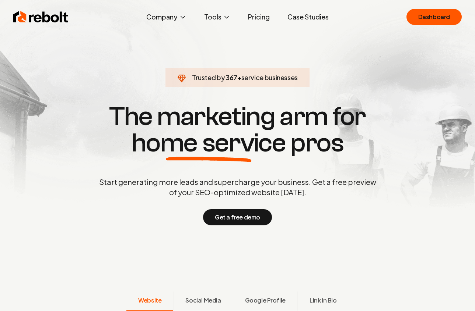  I want to click on span: Website, so click(149, 301).